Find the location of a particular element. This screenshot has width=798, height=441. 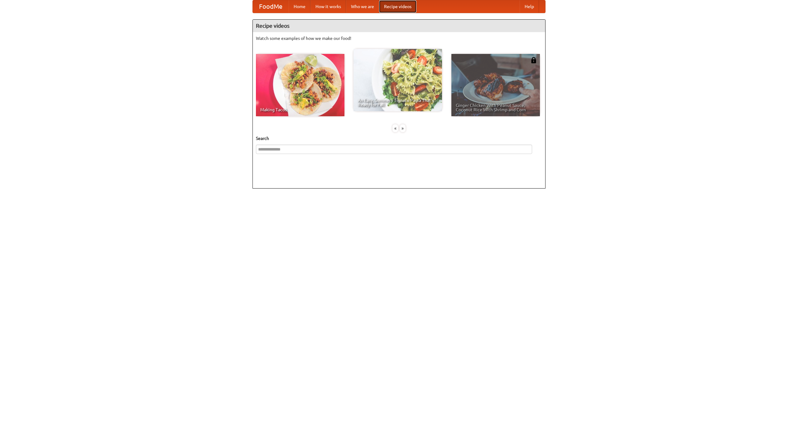

h5: Search is located at coordinates (399, 138).